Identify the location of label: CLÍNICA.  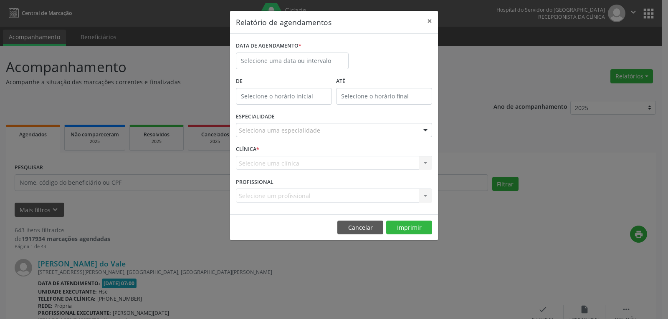
(248, 149).